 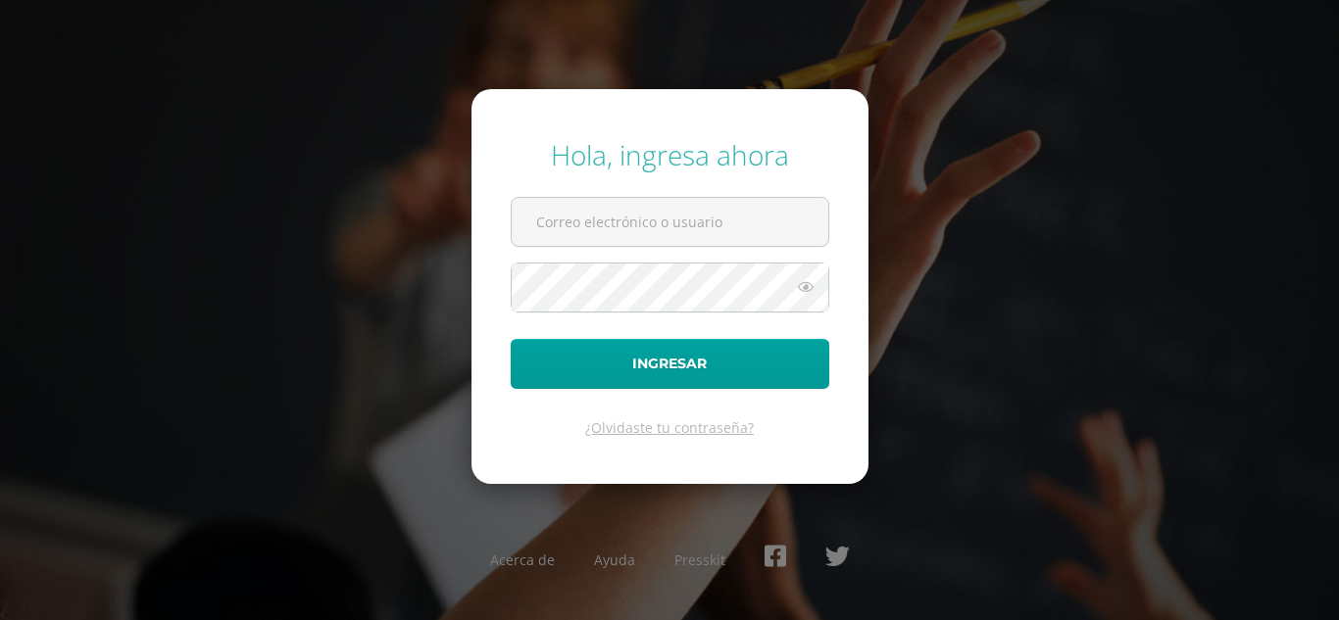 I want to click on a: ¿Olvidaste tu contraseña?, so click(x=669, y=427).